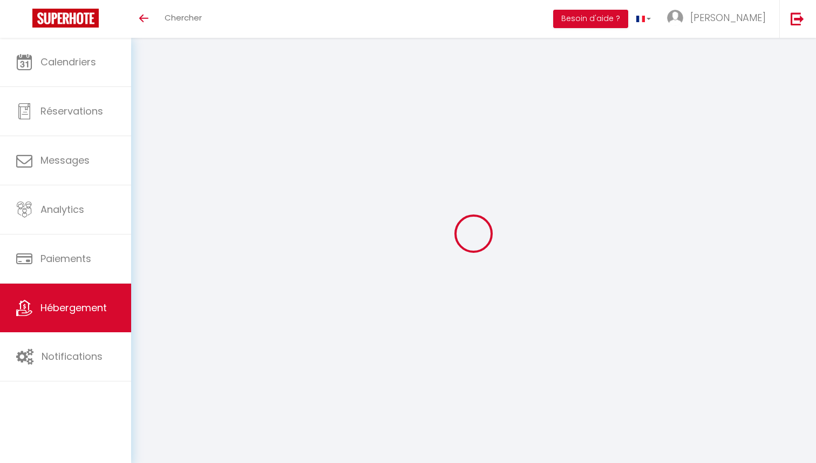  What do you see at coordinates (65, 18) in the screenshot?
I see `img: Super Booking` at bounding box center [65, 18].